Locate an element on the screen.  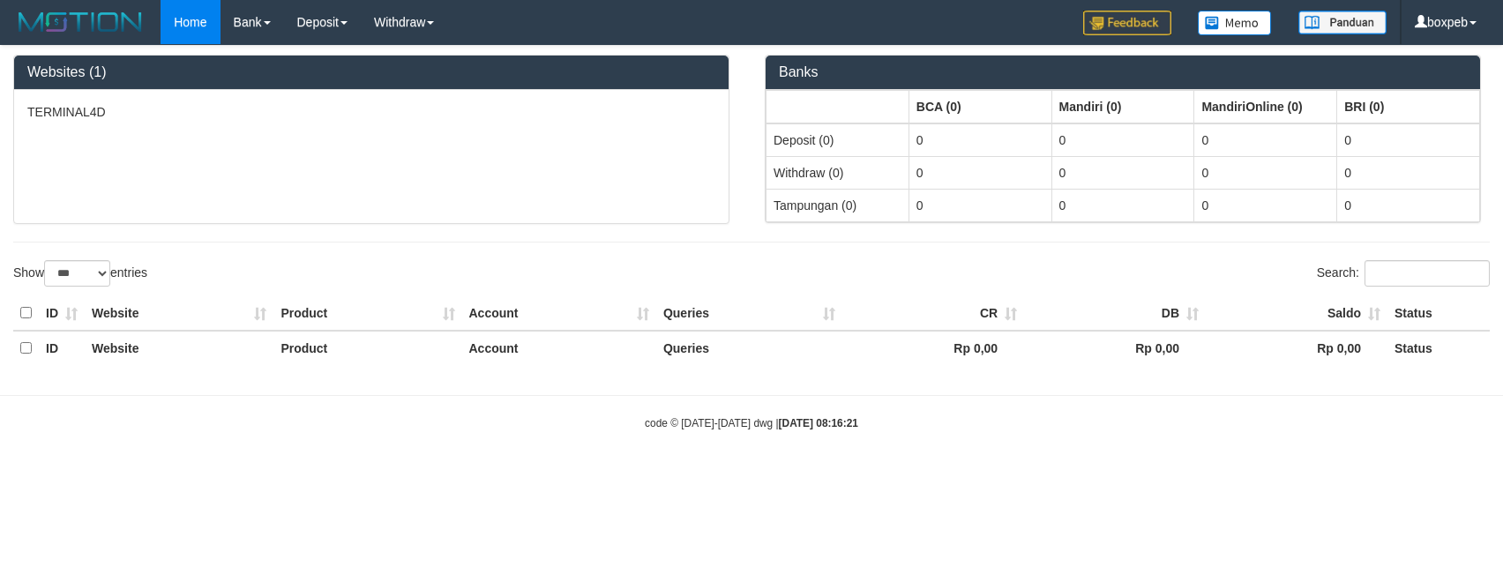
td: Tampungan (0) is located at coordinates (838, 205).